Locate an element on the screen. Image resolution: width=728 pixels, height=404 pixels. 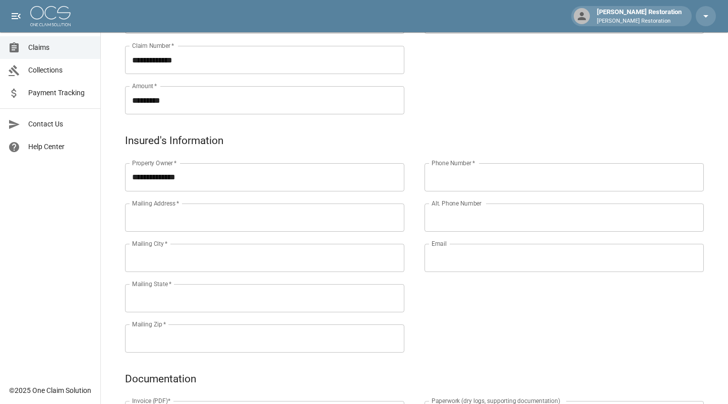
span: Help Center is located at coordinates (60, 147).